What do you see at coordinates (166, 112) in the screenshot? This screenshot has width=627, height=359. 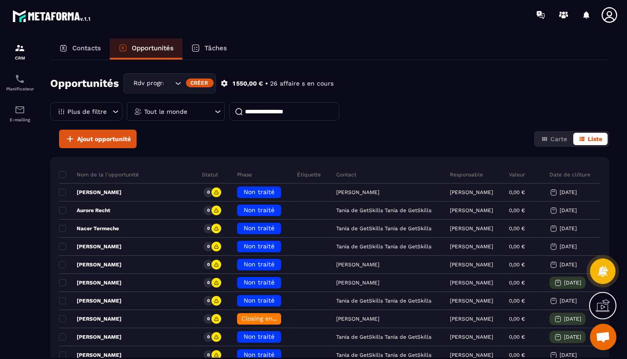 I see `p: Tout le monde` at bounding box center [166, 112].